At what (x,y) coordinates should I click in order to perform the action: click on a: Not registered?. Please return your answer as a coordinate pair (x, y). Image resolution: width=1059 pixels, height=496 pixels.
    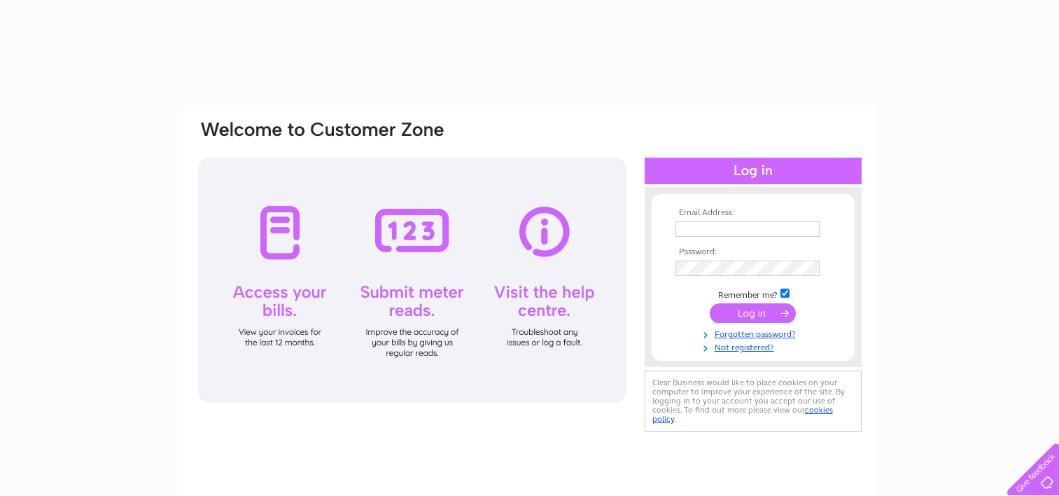
    Looking at the image, I should click on (754, 346).